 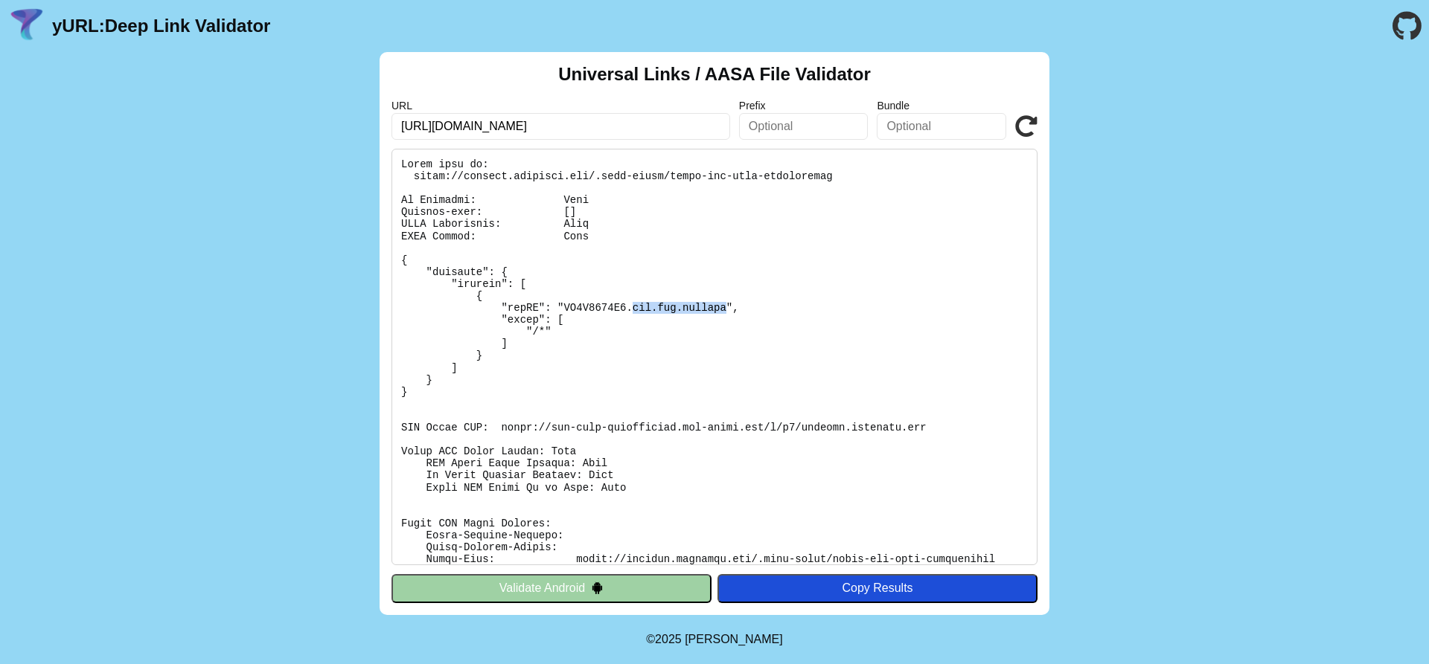 I want to click on img: droidIcon.svg, so click(x=597, y=588).